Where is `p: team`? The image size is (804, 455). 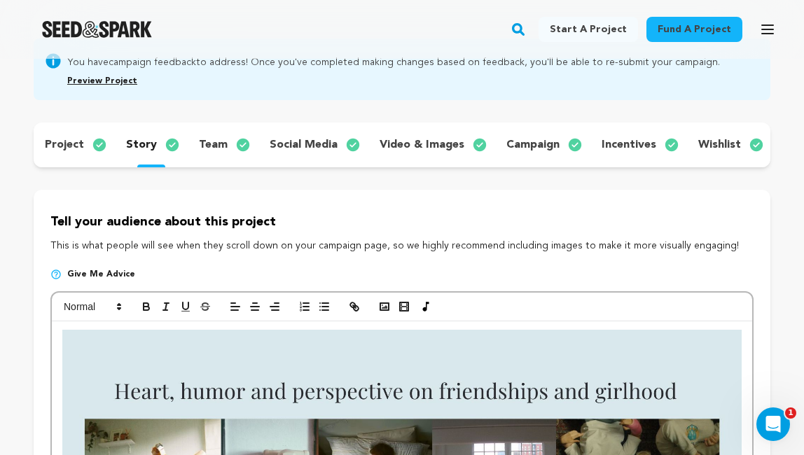
p: team is located at coordinates (213, 145).